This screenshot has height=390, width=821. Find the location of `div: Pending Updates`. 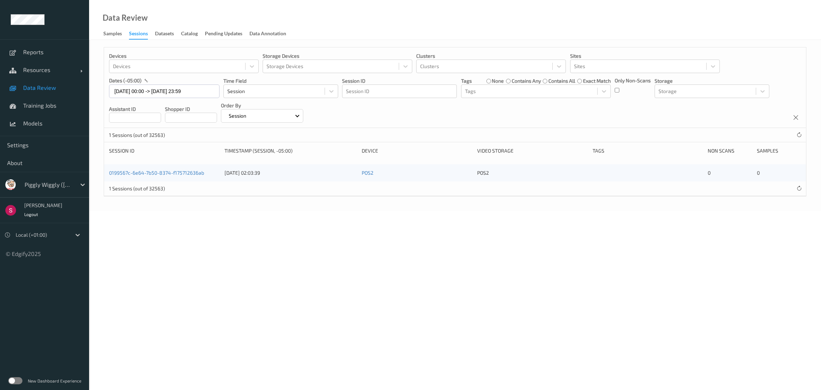

div: Pending Updates is located at coordinates (223, 34).